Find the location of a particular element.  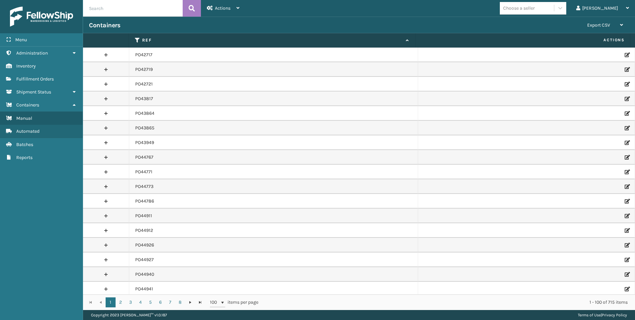

a: PO42719 is located at coordinates (144, 69).